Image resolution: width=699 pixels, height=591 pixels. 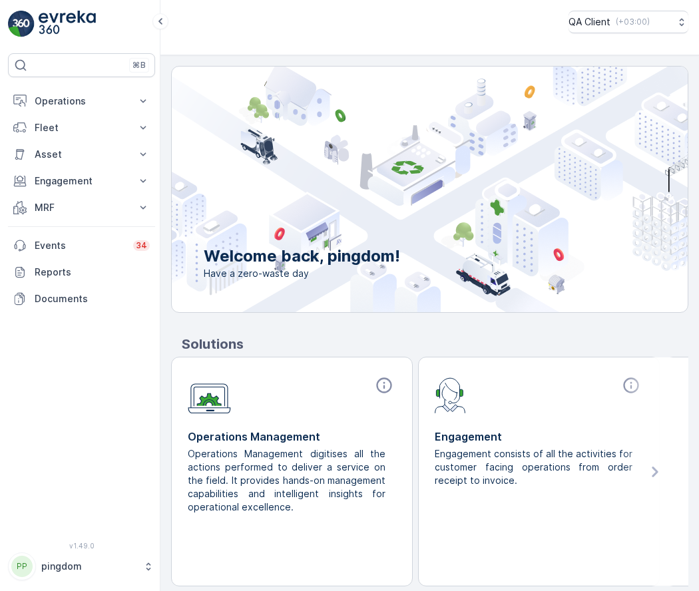 What do you see at coordinates (81, 299) in the screenshot?
I see `a: Documents` at bounding box center [81, 299].